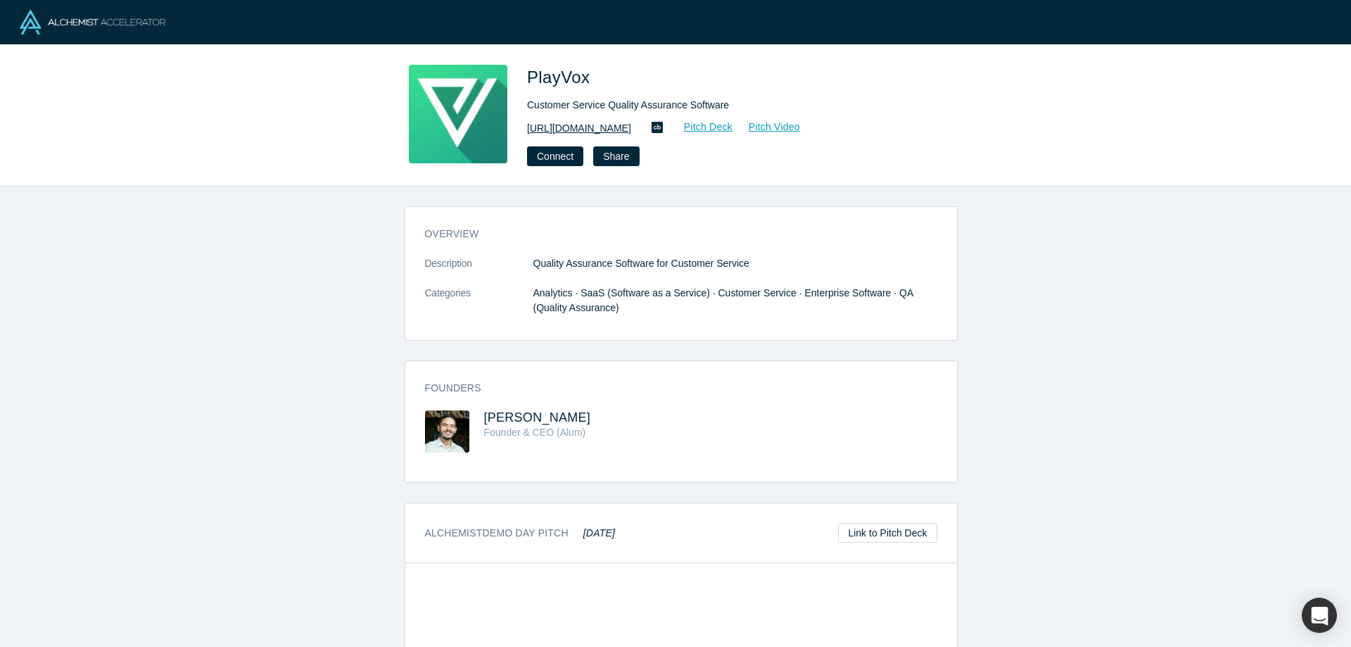 The height and width of the screenshot is (647, 1351). What do you see at coordinates (520, 533) in the screenshot?
I see `h3: Alchemist Demo Day Pitch` at bounding box center [520, 533].